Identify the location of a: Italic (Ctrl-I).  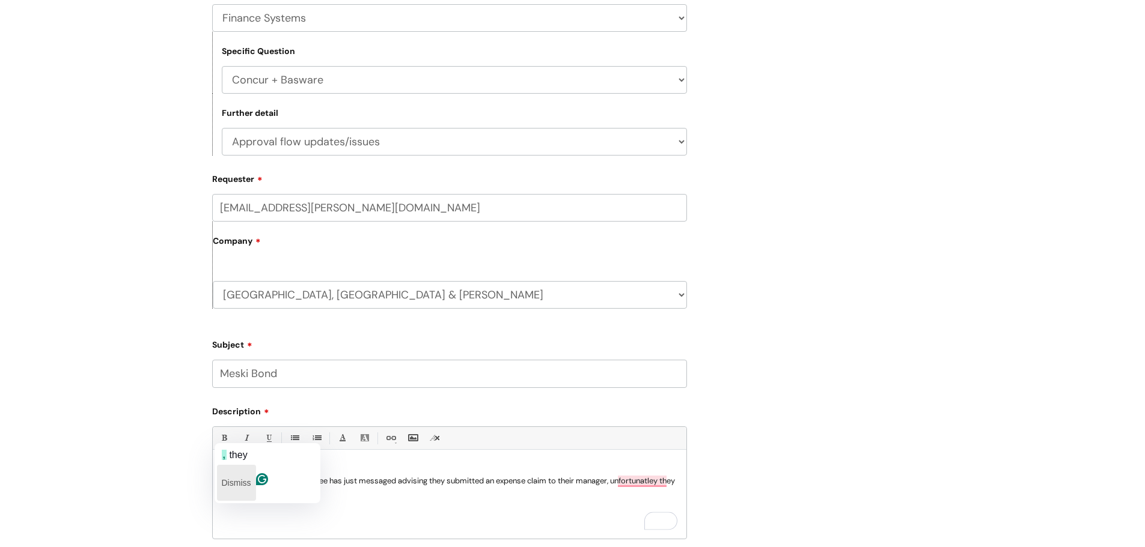
(246, 438).